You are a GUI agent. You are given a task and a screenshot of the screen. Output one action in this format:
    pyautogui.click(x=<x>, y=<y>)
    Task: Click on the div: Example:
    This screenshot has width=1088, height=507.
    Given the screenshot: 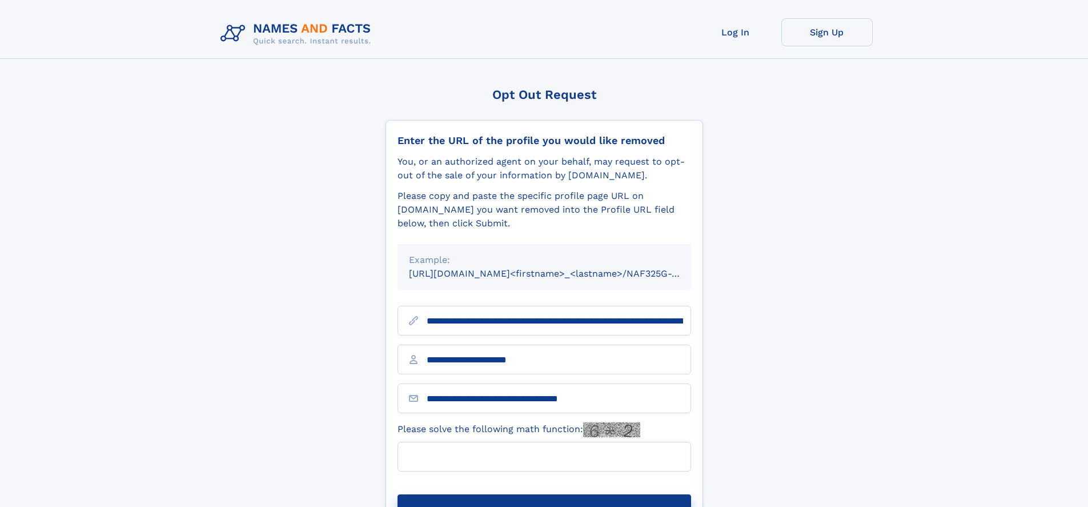 What is the action you would take?
    pyautogui.click(x=545, y=260)
    